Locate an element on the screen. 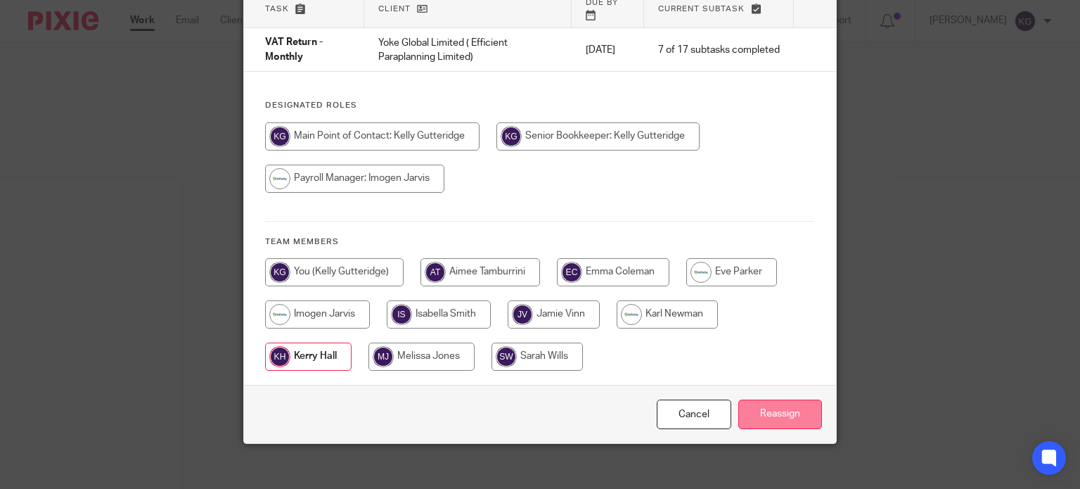 The height and width of the screenshot is (489, 1080). h4: Designated Roles is located at coordinates (540, 105).